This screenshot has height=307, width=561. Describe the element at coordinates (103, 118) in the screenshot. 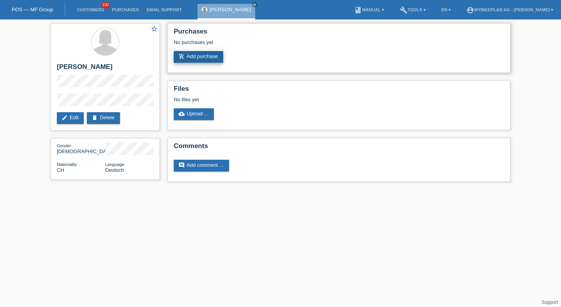

I see `a: deleteDelete` at that location.